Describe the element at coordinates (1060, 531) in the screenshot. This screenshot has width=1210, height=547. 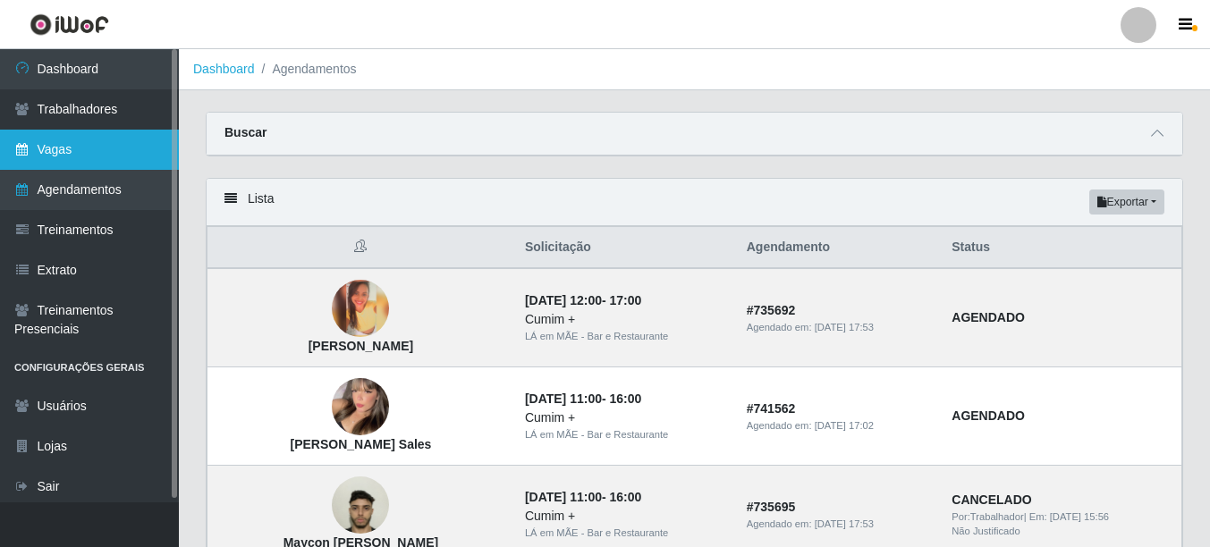
I see `div: Não Justificado` at that location.